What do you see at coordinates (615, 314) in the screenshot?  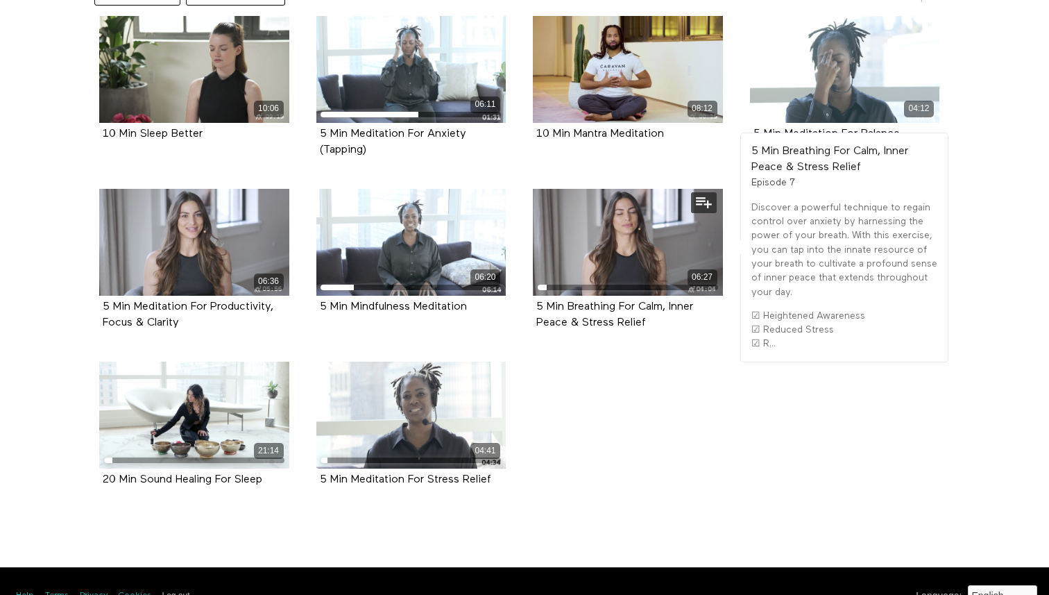 I see `a: 5 Min Breathing For Calm, Inner Peace & Stress Relief` at bounding box center [615, 314].